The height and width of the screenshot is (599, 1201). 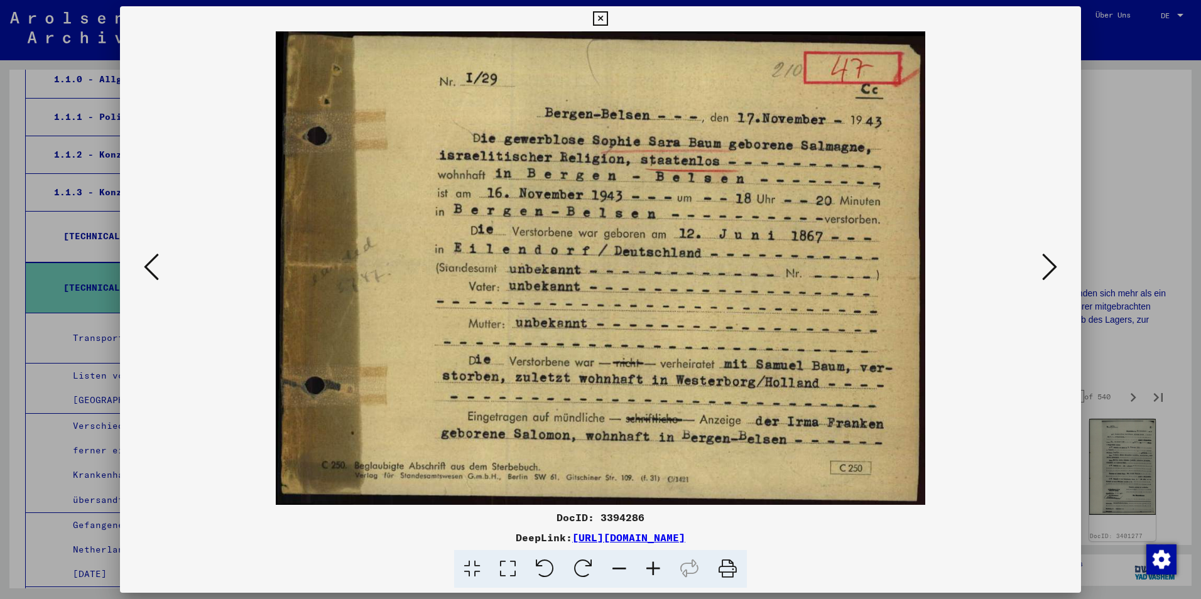 I want to click on div: Zustimmung ändern, so click(x=1160, y=559).